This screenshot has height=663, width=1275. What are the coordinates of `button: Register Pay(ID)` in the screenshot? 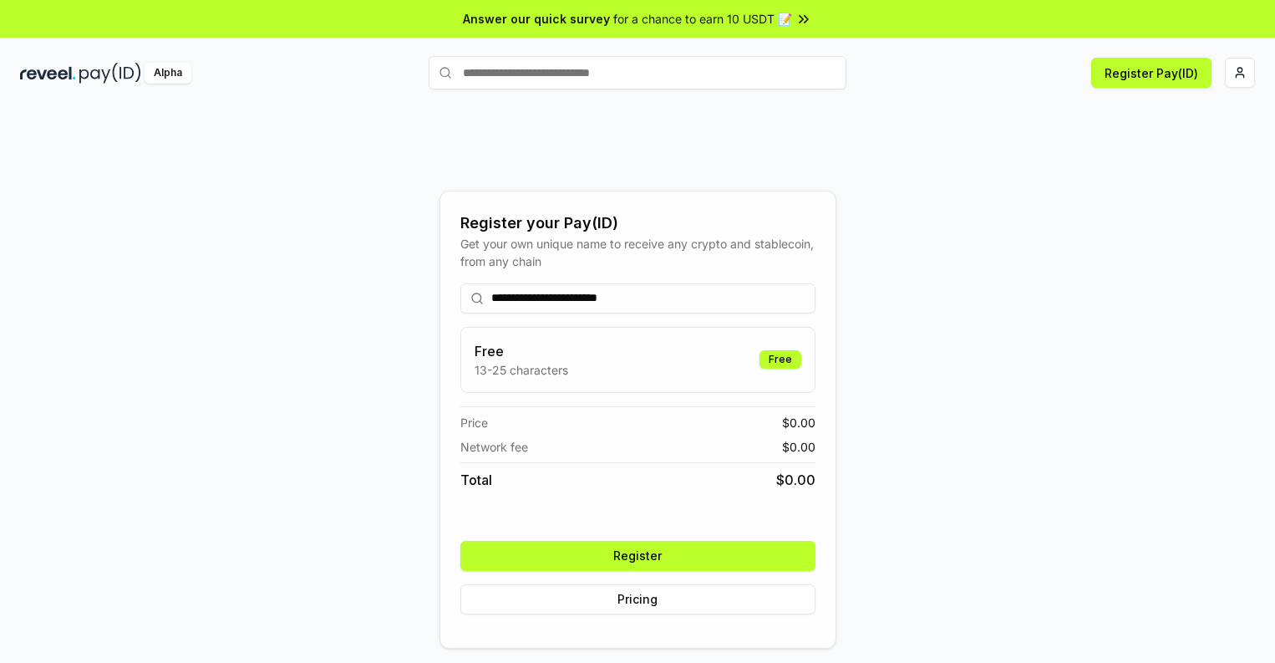 It's located at (1152, 73).